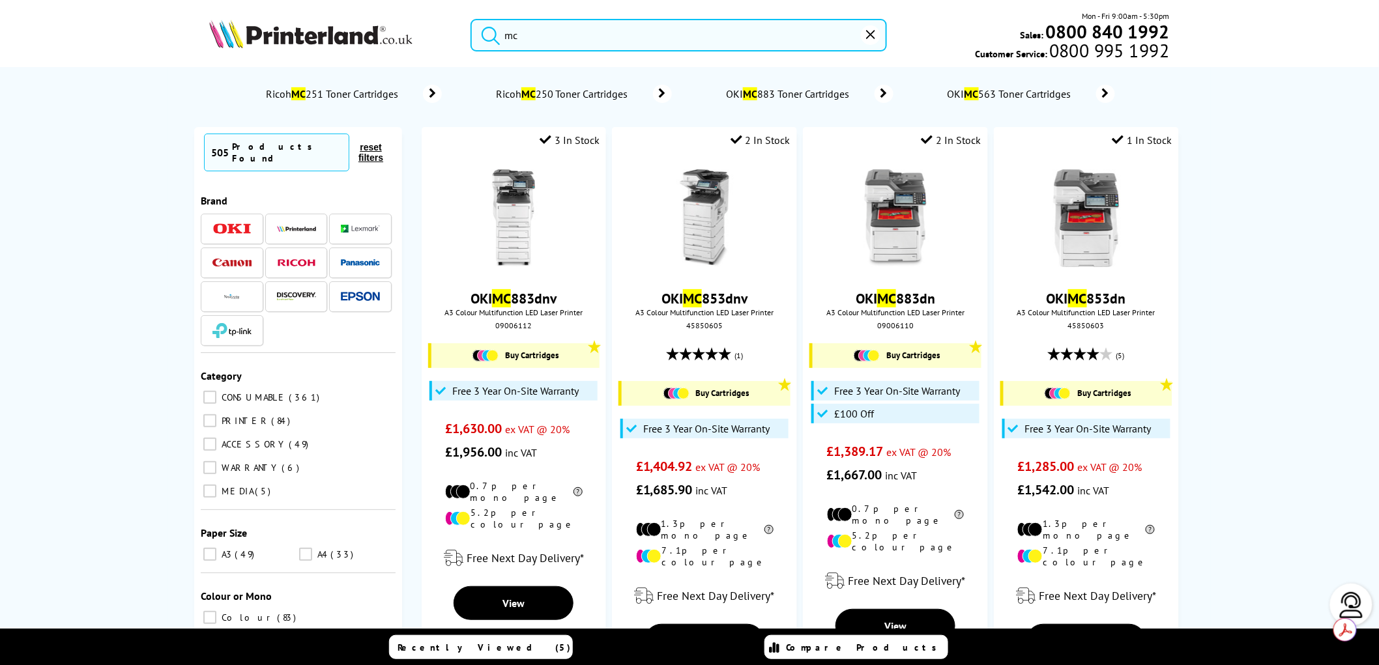 The height and width of the screenshot is (665, 1379). I want to click on span: £1,542.00, so click(1045, 490).